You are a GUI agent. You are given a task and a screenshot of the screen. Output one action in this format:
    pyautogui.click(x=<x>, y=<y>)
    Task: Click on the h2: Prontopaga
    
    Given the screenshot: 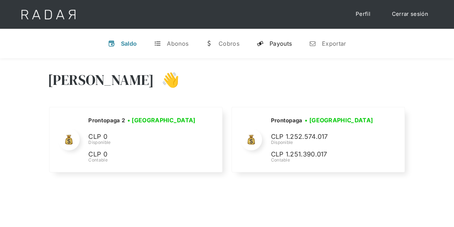 What is the action you would take?
    pyautogui.click(x=287, y=120)
    